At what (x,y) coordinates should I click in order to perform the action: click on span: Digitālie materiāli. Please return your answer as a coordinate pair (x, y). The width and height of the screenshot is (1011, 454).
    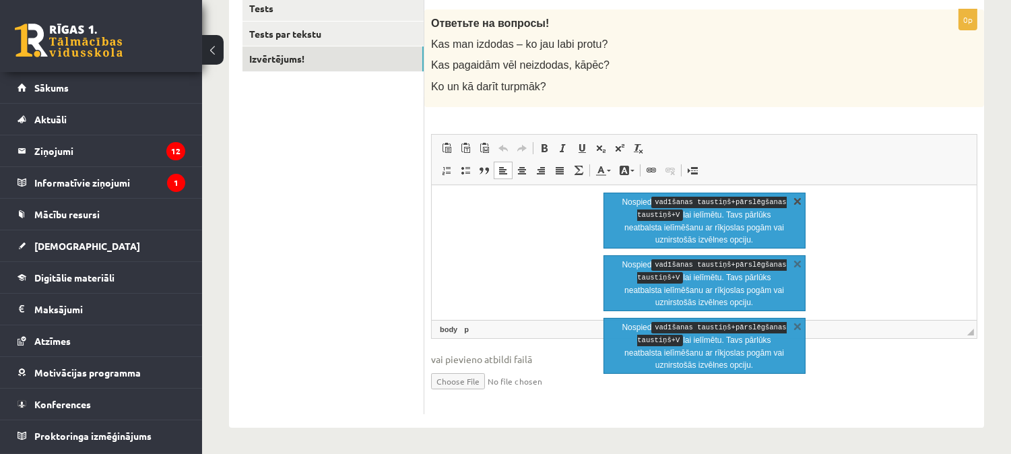
    Looking at the image, I should click on (74, 278).